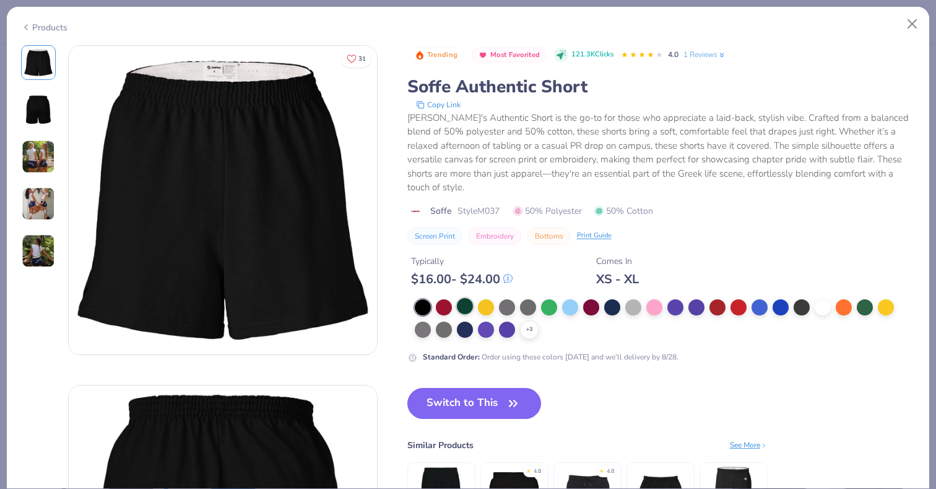 The image size is (936, 489). I want to click on div: See More, so click(749, 445).